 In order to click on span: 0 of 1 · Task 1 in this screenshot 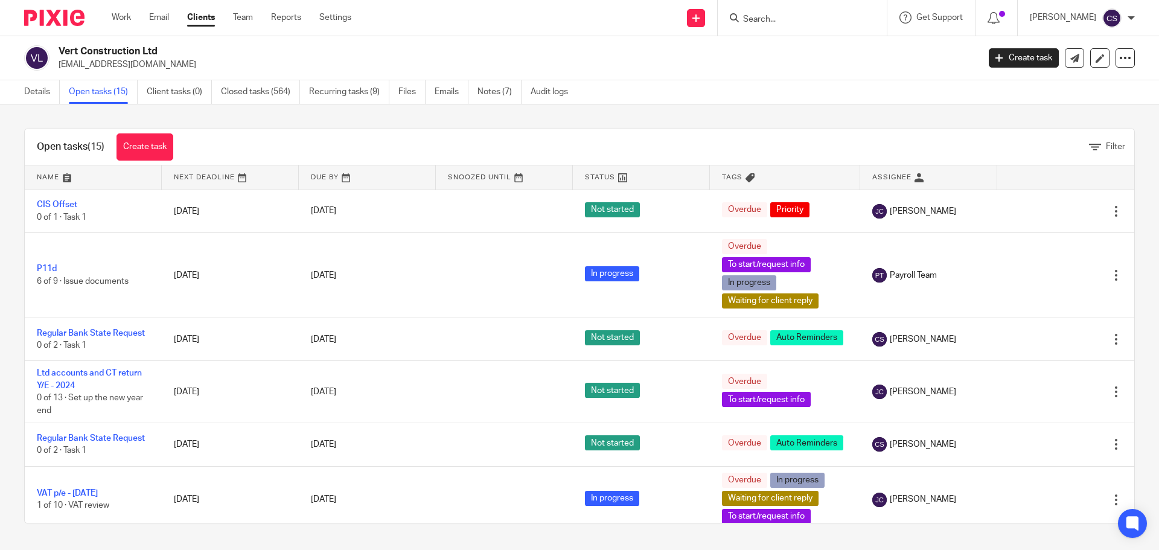, I will do `click(62, 217)`.